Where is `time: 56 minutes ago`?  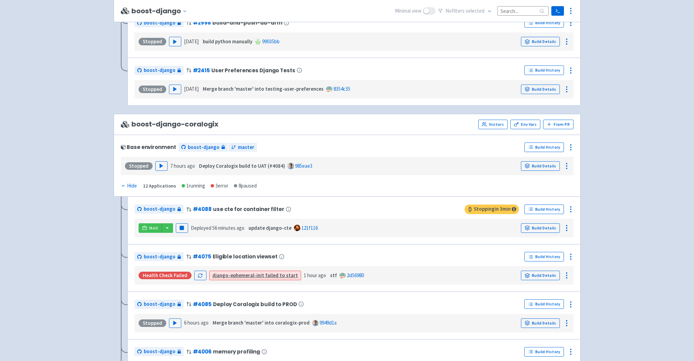
time: 56 minutes ago is located at coordinates (228, 228).